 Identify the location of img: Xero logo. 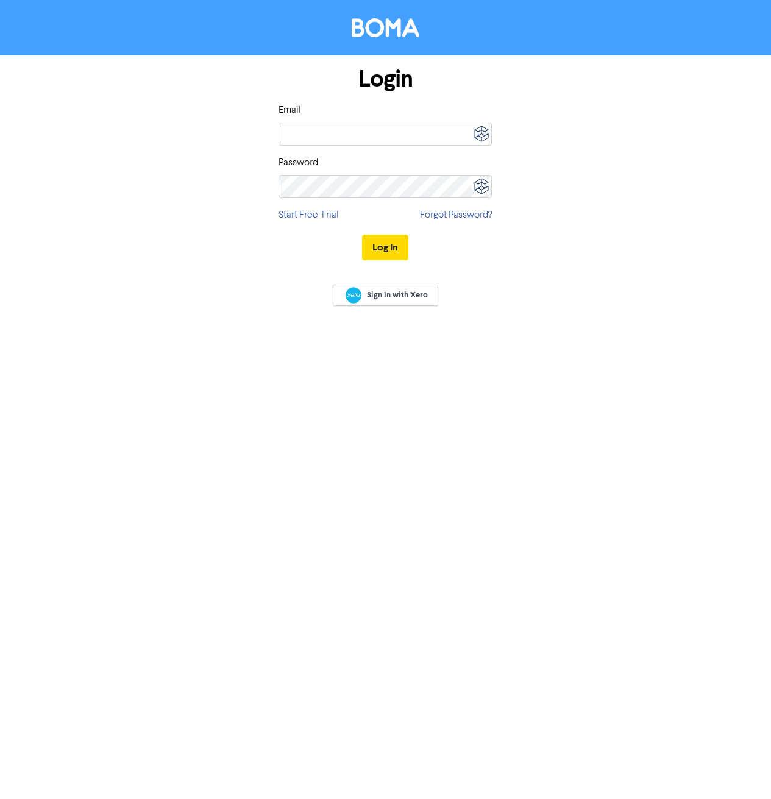
(353, 295).